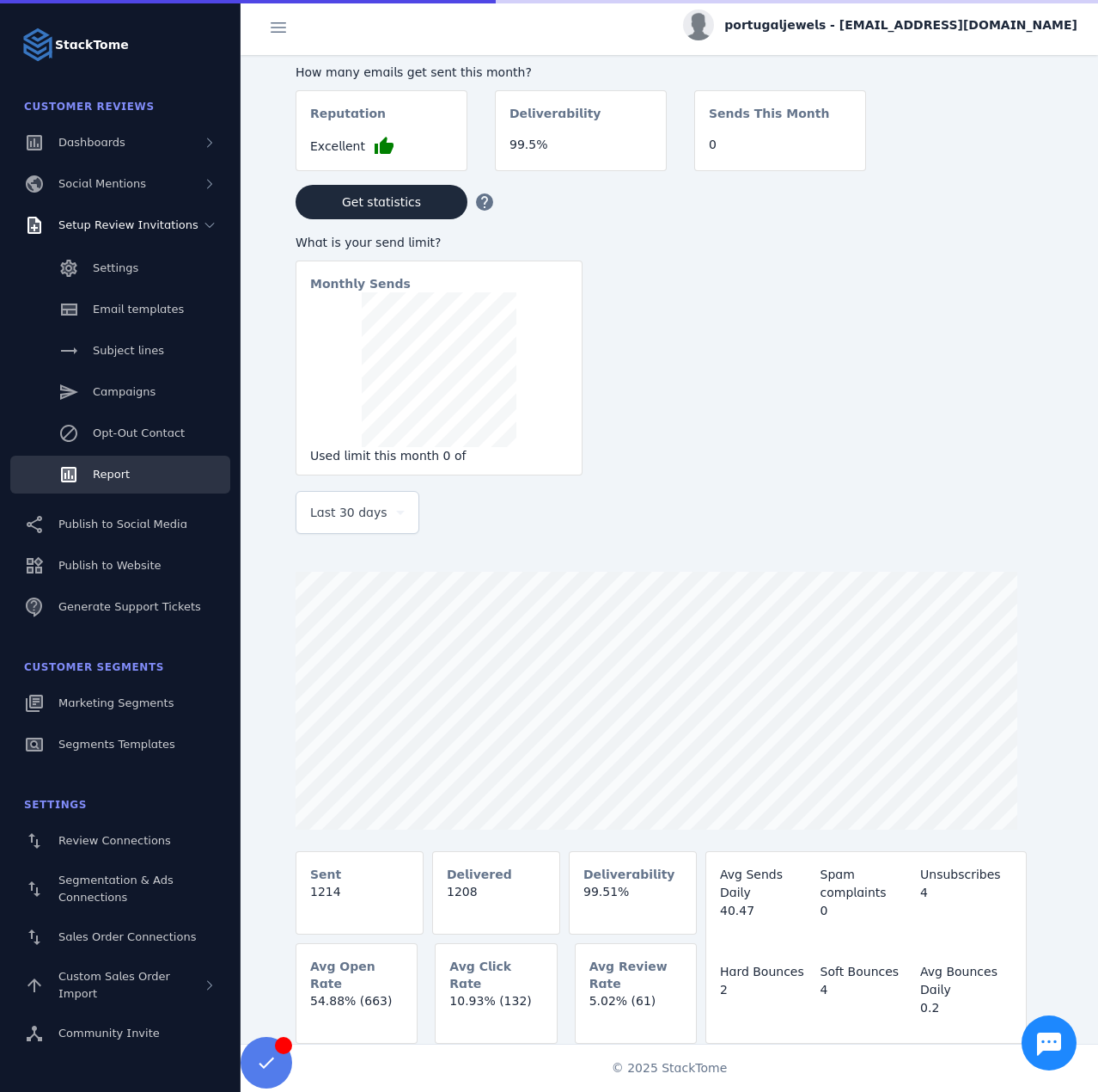 The image size is (1098, 1092). What do you see at coordinates (115, 840) in the screenshot?
I see `span: Review Connections` at bounding box center [115, 840].